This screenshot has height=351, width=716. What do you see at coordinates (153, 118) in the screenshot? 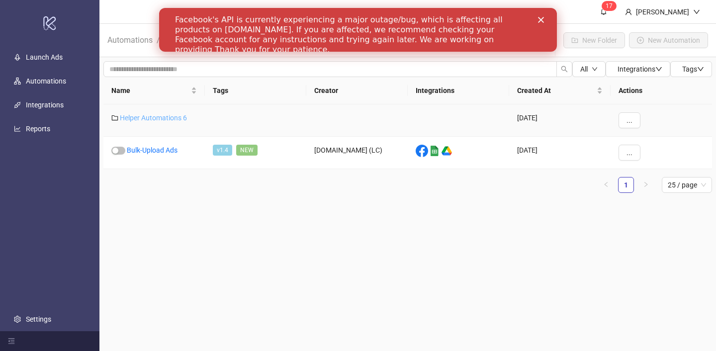
I see `a: Helper Automations 6` at bounding box center [153, 118].